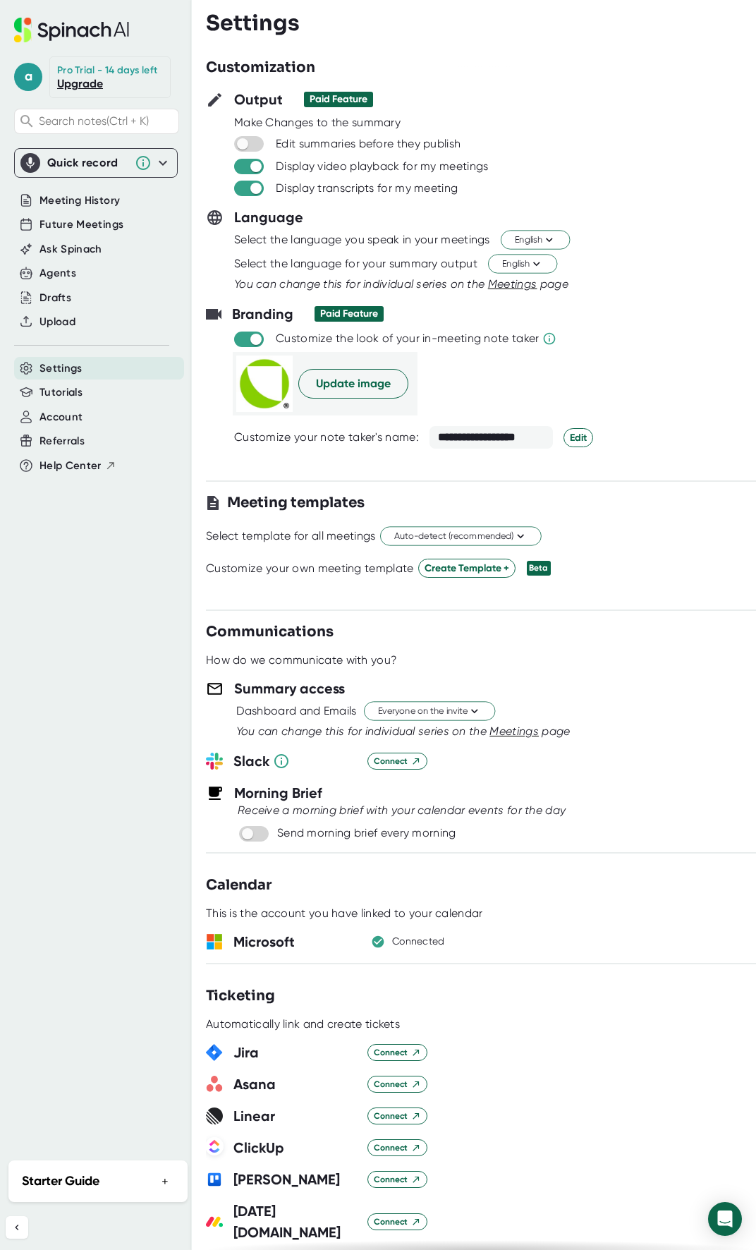  What do you see at coordinates (356, 264) in the screenshot?
I see `div: Select the language for your summary output` at bounding box center [356, 264].